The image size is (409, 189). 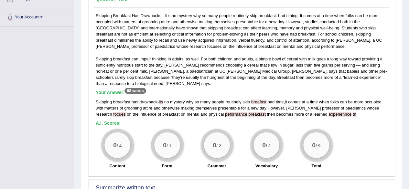 I want to click on span: paediatrics, so click(x=356, y=108).